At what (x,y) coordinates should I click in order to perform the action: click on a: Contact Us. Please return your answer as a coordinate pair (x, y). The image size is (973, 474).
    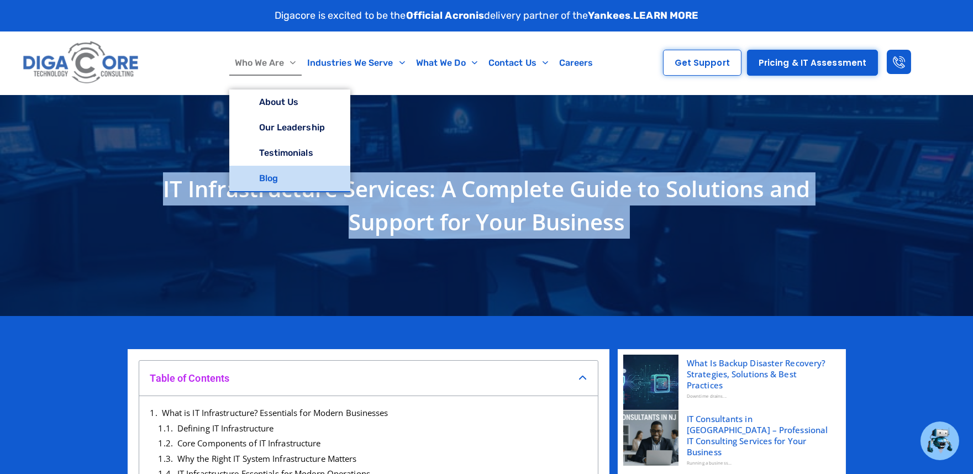
    Looking at the image, I should click on (518, 63).